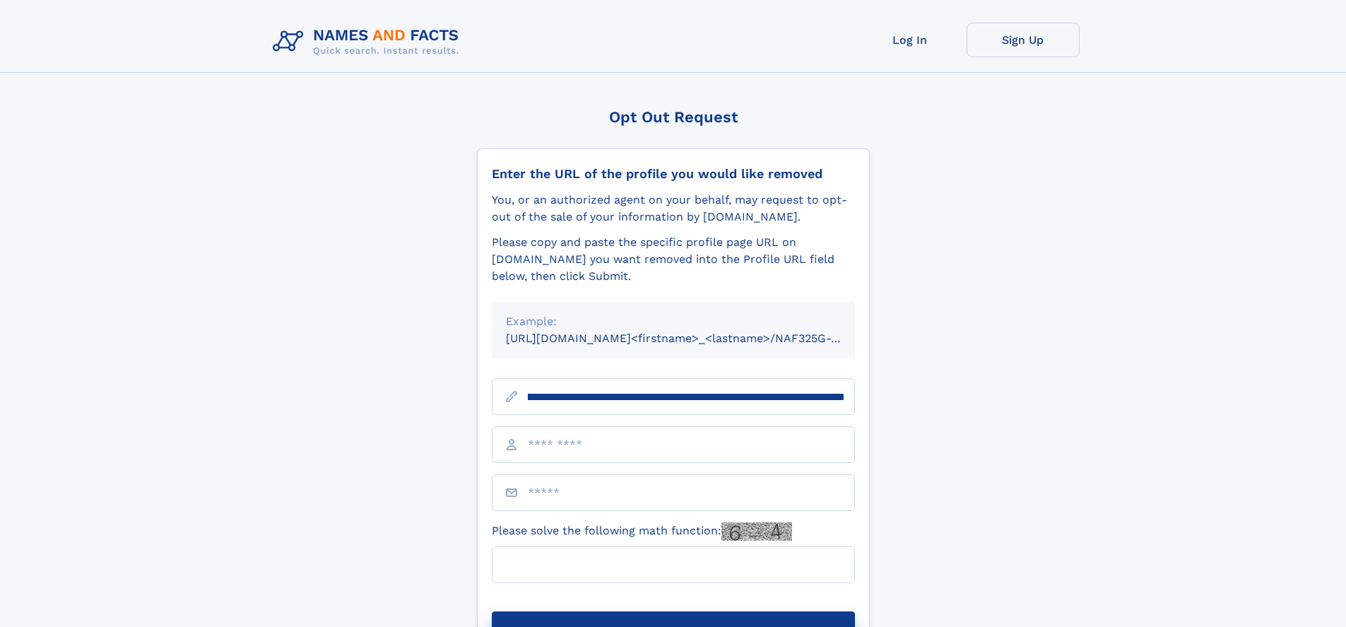 The image size is (1346, 627). I want to click on div: Opt Out Request, so click(673, 117).